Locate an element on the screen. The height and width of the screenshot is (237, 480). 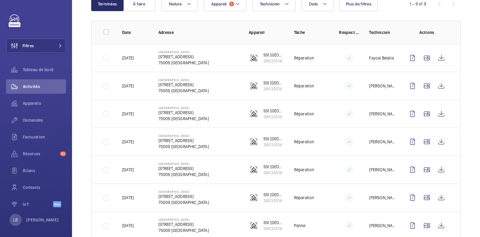
p: Technicien is located at coordinates (382, 32).